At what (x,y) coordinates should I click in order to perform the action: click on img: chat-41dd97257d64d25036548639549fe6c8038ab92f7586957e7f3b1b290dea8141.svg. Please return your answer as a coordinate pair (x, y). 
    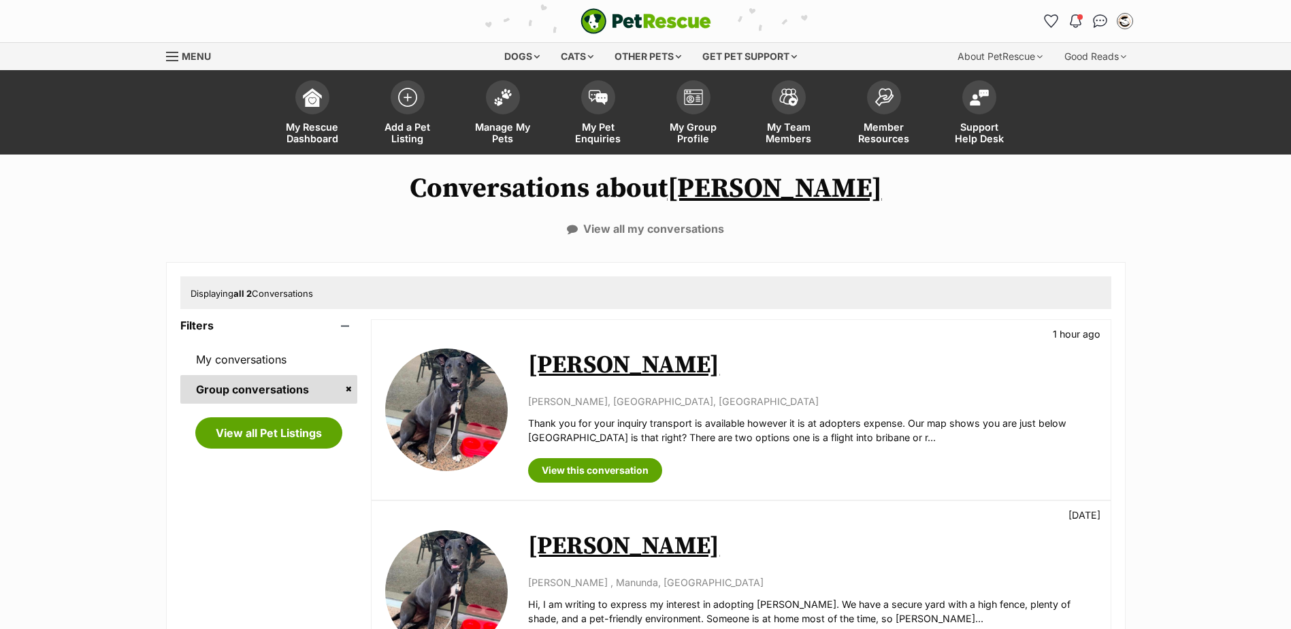
    Looking at the image, I should click on (1100, 21).